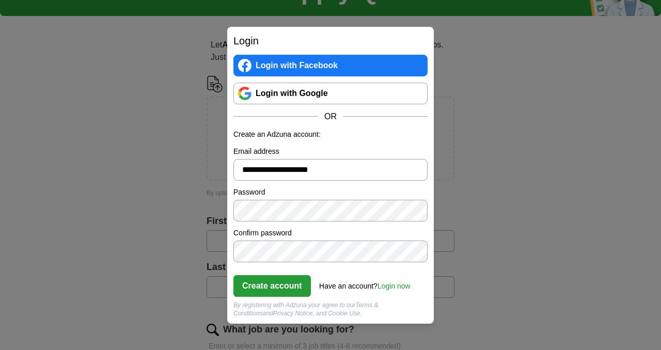 This screenshot has width=661, height=350. Describe the element at coordinates (364, 283) in the screenshot. I see `div: Have an account?` at that location.